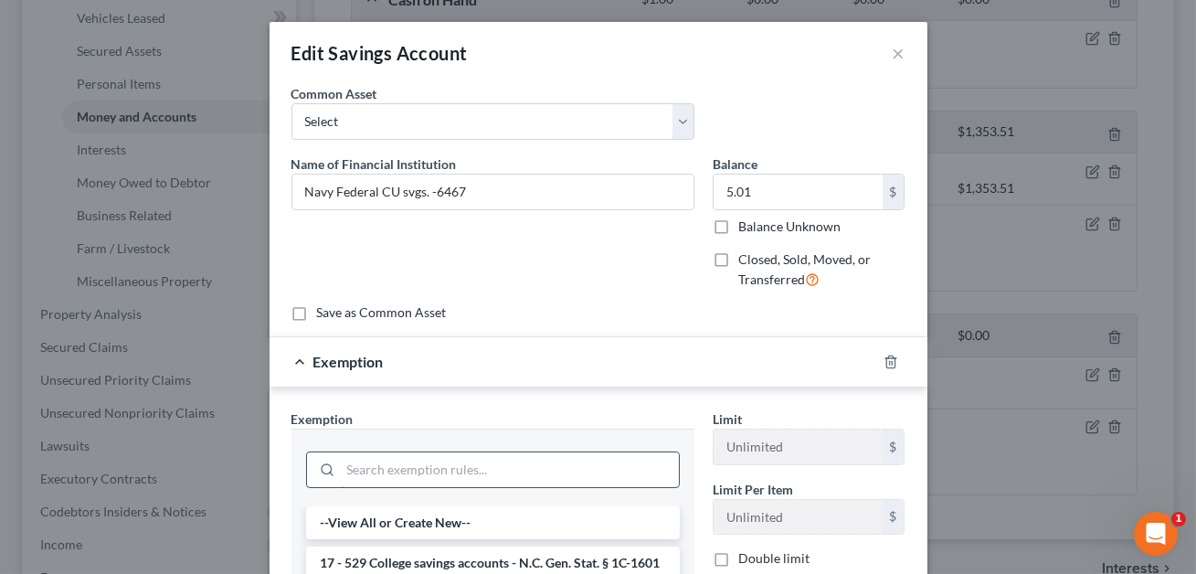 This screenshot has width=1196, height=574. What do you see at coordinates (334, 93) in the screenshot?
I see `label: Common Asset` at bounding box center [334, 93].